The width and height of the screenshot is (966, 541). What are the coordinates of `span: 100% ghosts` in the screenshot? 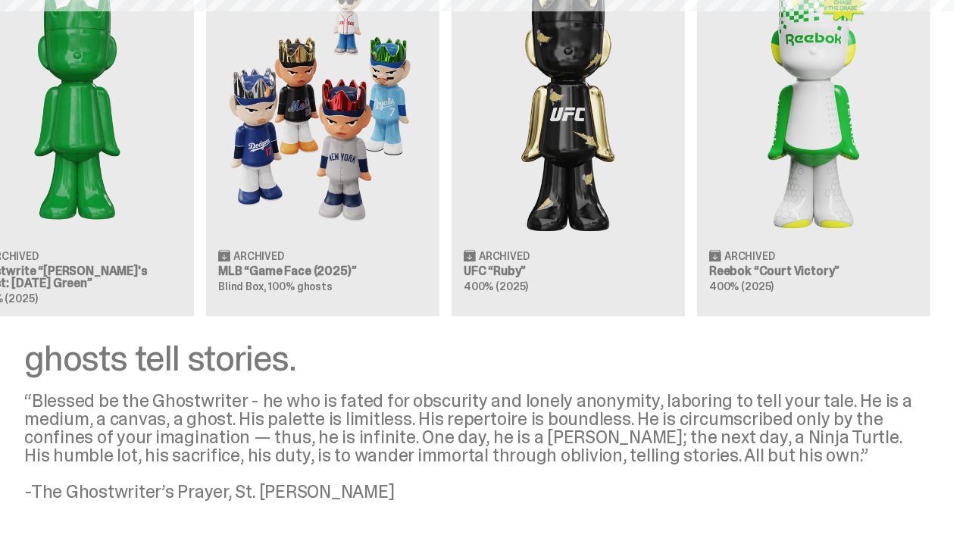 It's located at (300, 286).